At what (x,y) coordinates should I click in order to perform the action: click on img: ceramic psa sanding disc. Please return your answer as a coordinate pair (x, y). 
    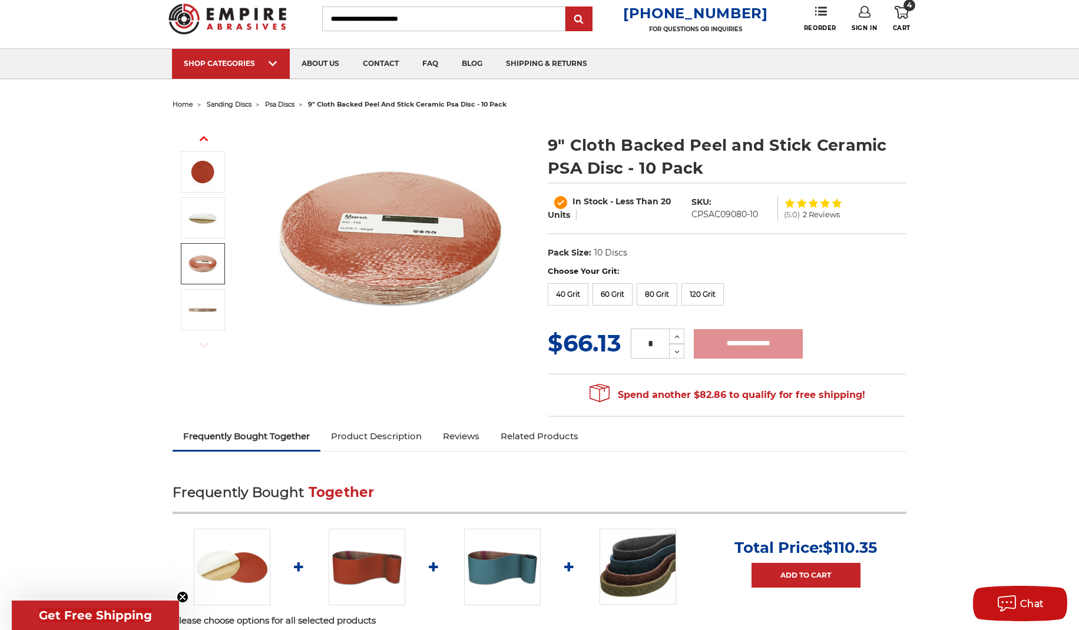
    Looking at the image, I should click on (203, 172).